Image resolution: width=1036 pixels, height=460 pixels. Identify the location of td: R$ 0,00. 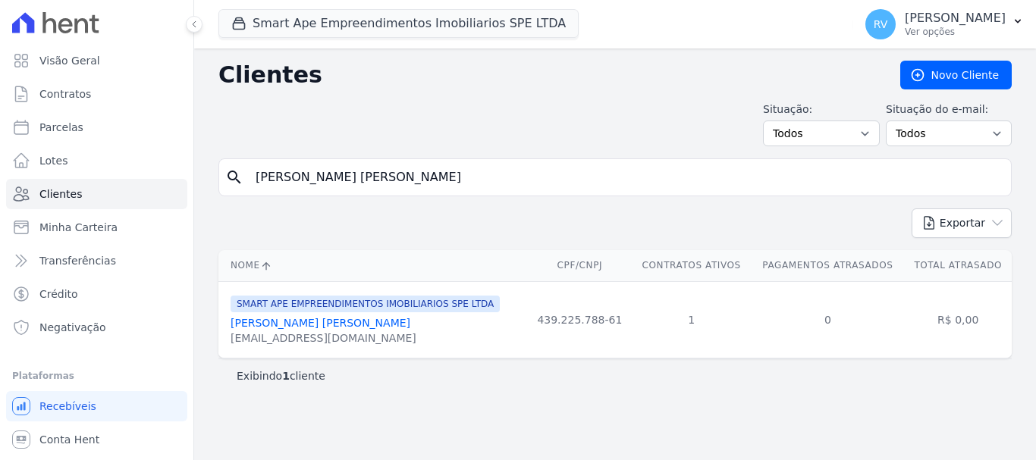
(958, 319).